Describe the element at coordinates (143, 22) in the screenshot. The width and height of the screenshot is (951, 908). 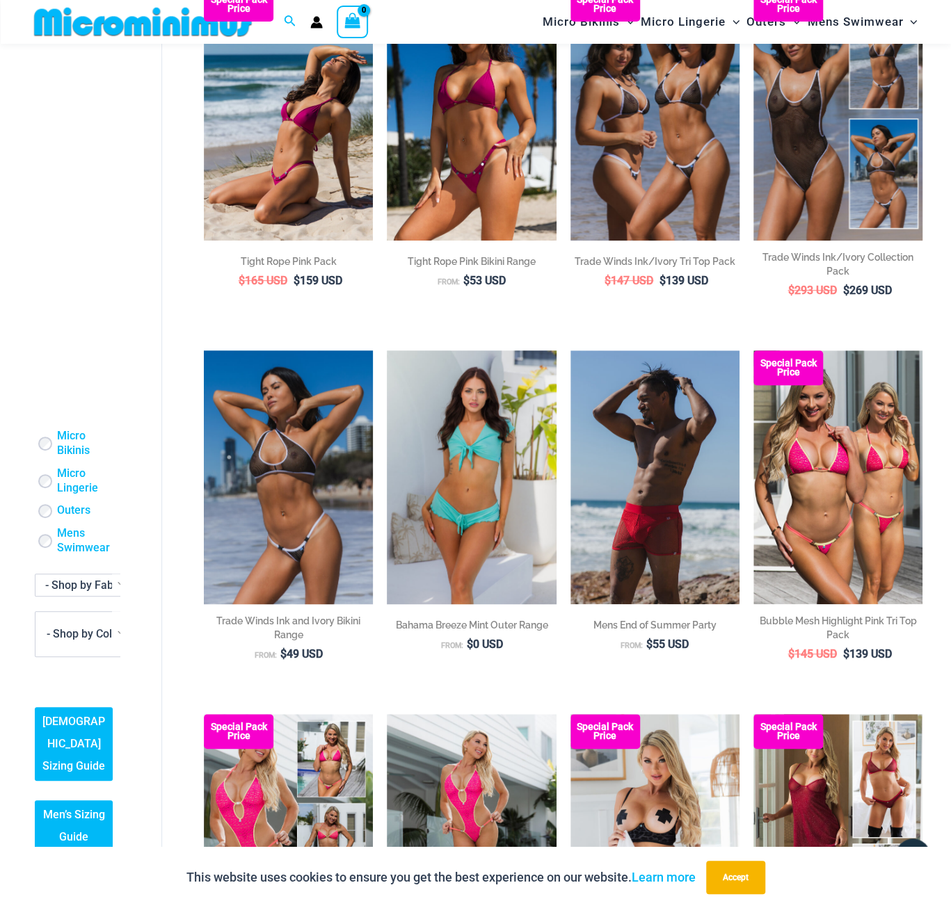
I see `img: MM SHOP LOGO FLAT` at that location.